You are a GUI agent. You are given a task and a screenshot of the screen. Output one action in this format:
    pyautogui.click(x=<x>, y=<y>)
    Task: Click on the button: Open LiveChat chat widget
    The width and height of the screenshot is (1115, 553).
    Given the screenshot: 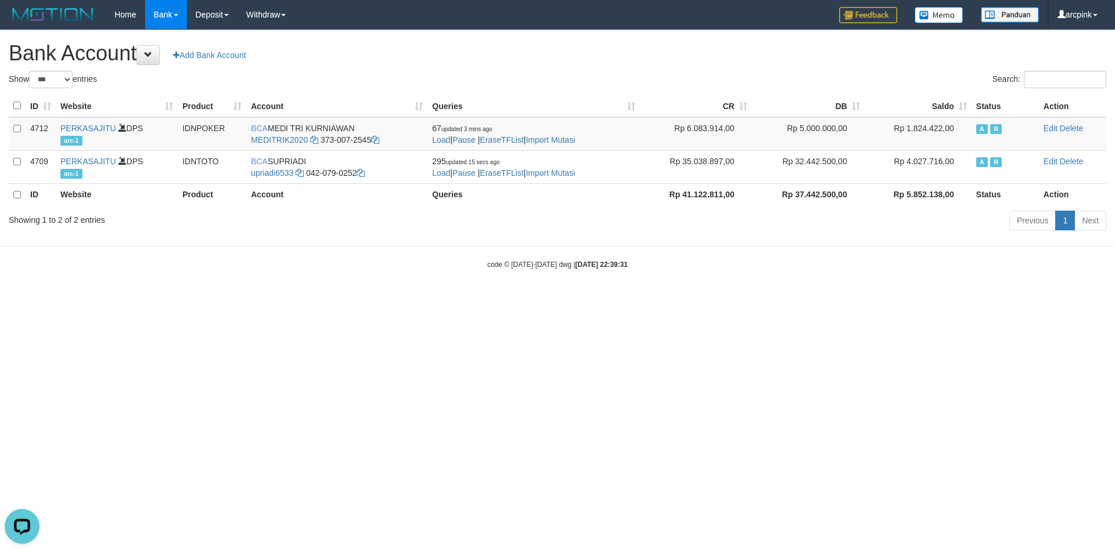 What is the action you would take?
    pyautogui.click(x=22, y=22)
    